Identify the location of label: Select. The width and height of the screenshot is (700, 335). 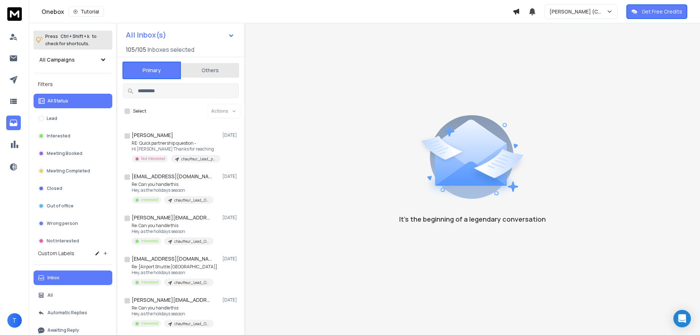
(140, 111).